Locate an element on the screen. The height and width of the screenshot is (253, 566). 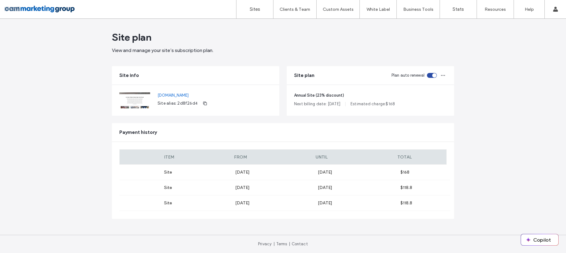
span: Payment history is located at coordinates (138, 133).